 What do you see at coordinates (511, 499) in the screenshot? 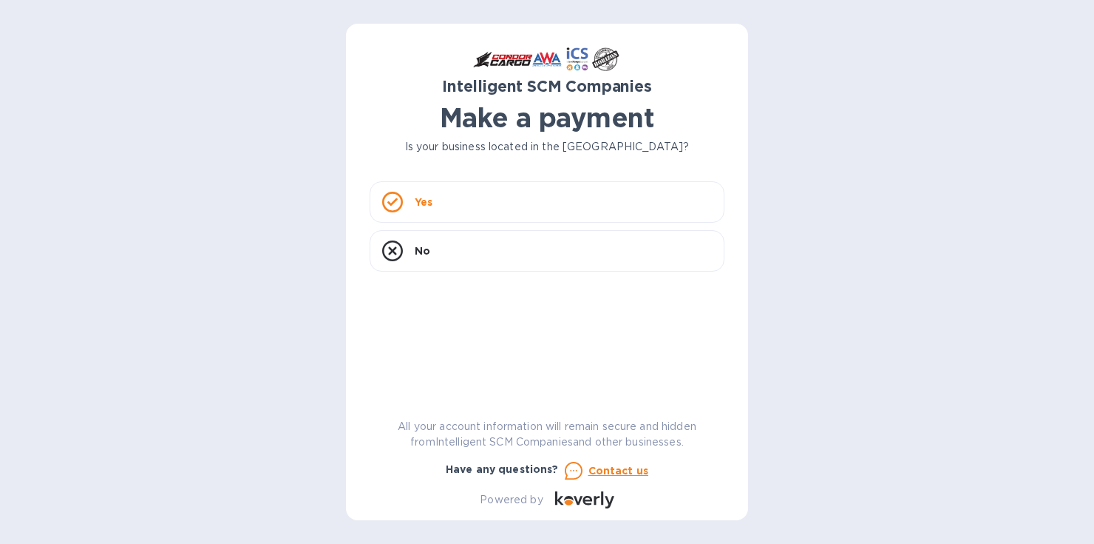
I see `p: Powered by` at bounding box center [511, 499].